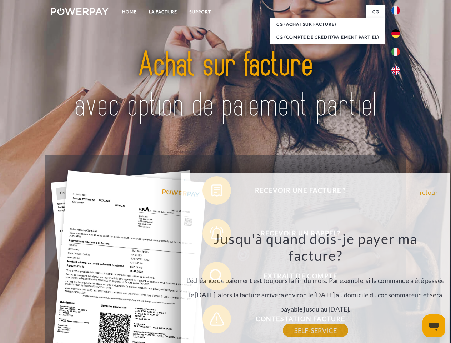 The image size is (451, 343). I want to click on a: CG (Compte de crédit/paiement partiel), so click(328, 37).